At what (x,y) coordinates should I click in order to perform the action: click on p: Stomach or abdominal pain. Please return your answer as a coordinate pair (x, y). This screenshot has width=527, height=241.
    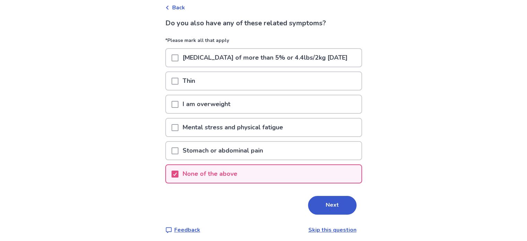
    Looking at the image, I should click on (223, 151).